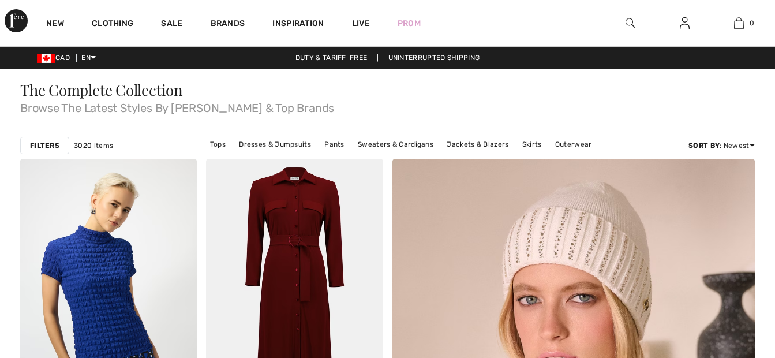 The image size is (775, 358). I want to click on span: CAD, so click(55, 58).